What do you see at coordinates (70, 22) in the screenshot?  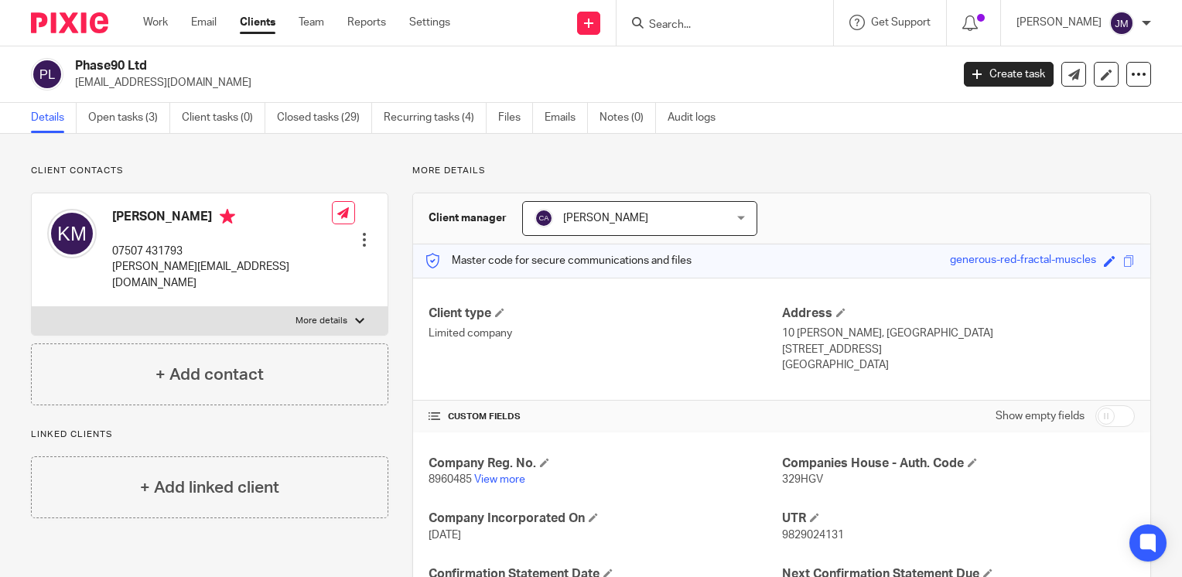 I see `img: Pixie` at bounding box center [70, 22].